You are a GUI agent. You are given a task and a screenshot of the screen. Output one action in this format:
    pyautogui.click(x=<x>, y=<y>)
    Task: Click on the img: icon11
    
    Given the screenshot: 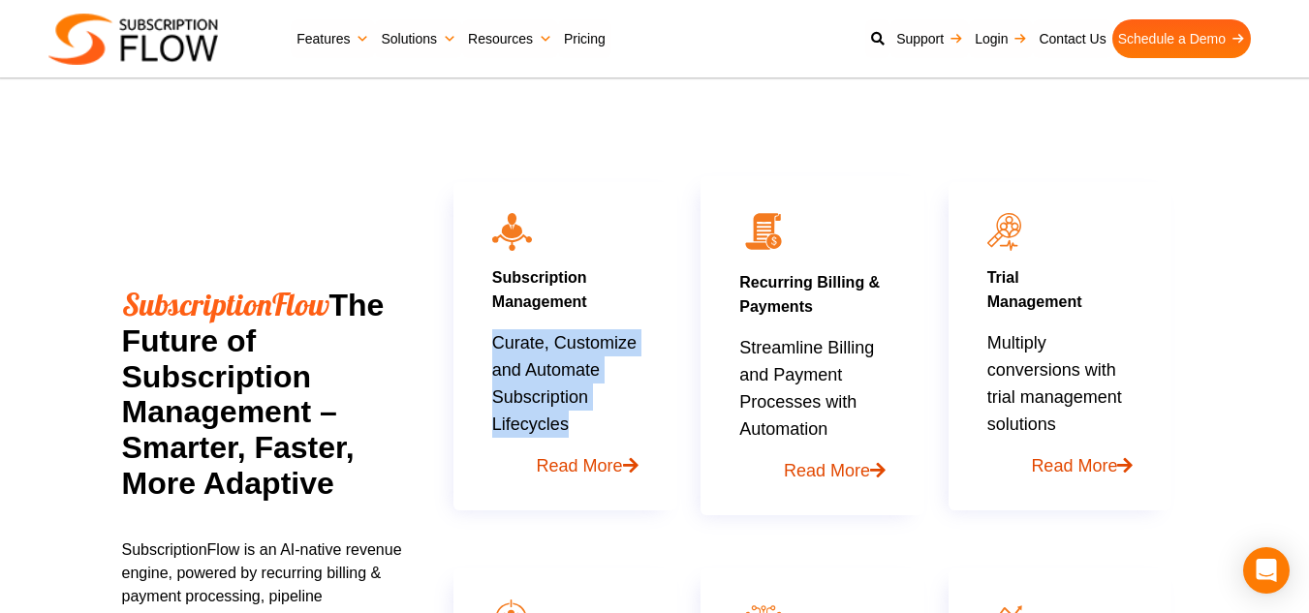 What is the action you would take?
    pyautogui.click(x=1004, y=232)
    